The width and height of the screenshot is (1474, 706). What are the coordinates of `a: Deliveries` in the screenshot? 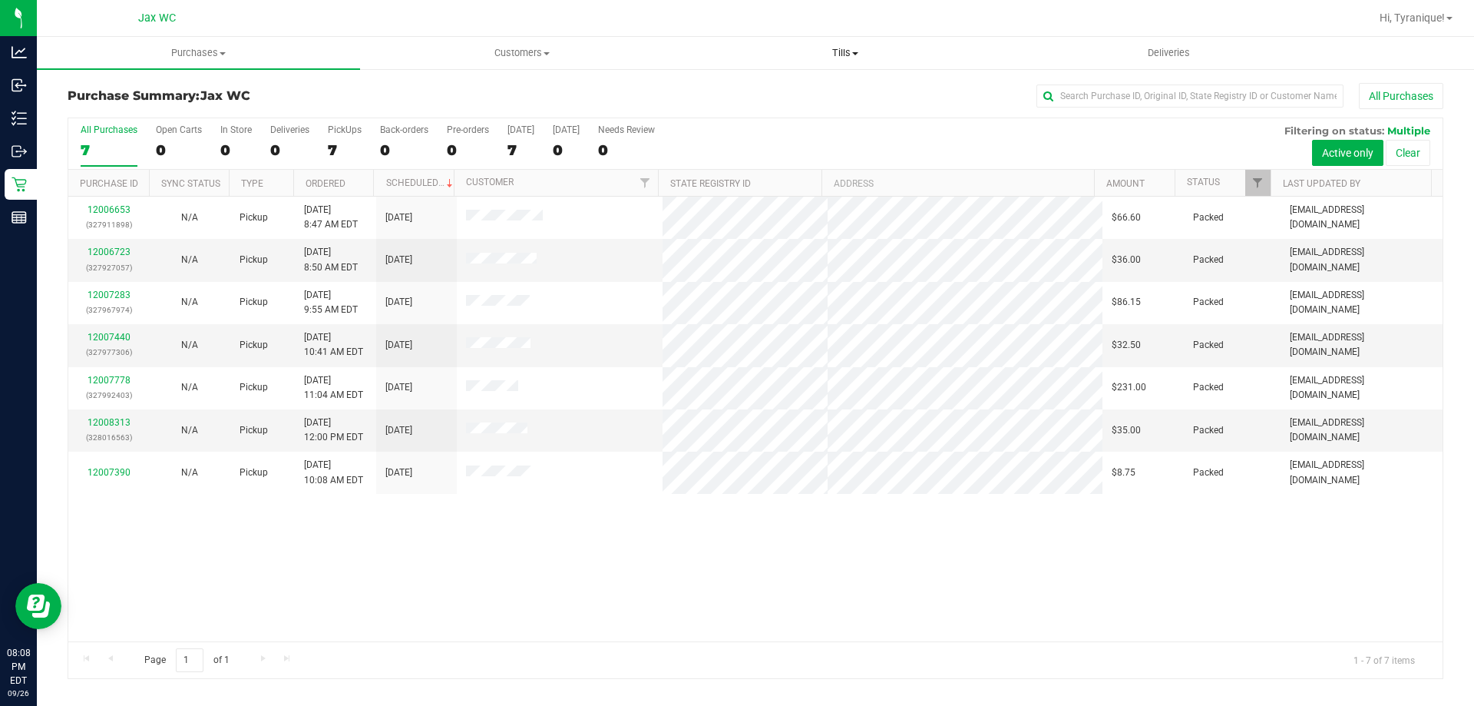 It's located at (1169, 53).